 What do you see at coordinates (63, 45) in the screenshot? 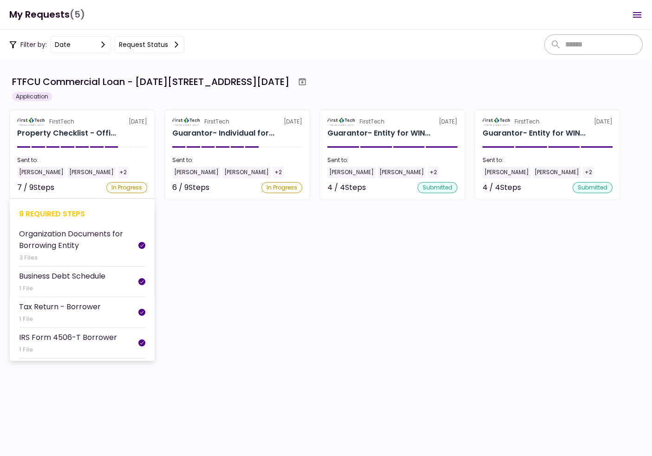
I see `div: date` at bounding box center [63, 45].